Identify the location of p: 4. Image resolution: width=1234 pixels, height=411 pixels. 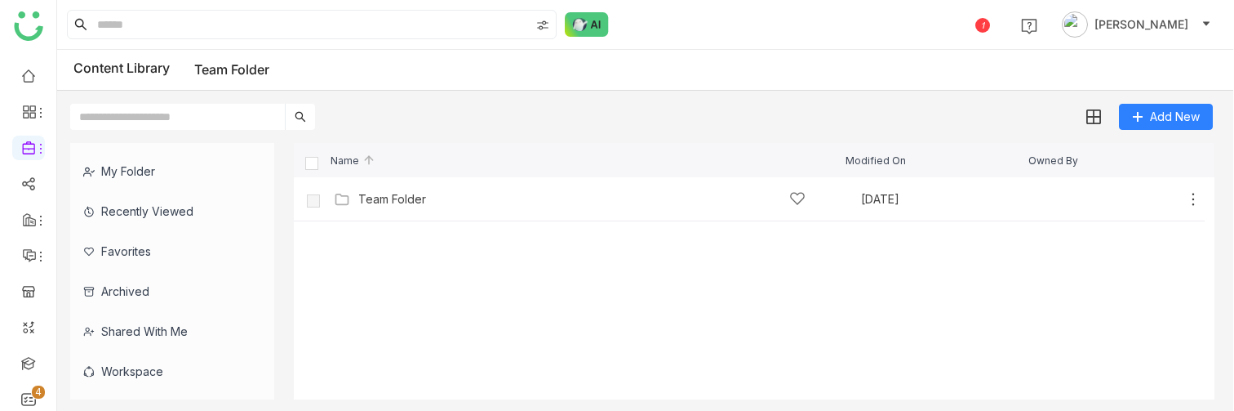
(38, 392).